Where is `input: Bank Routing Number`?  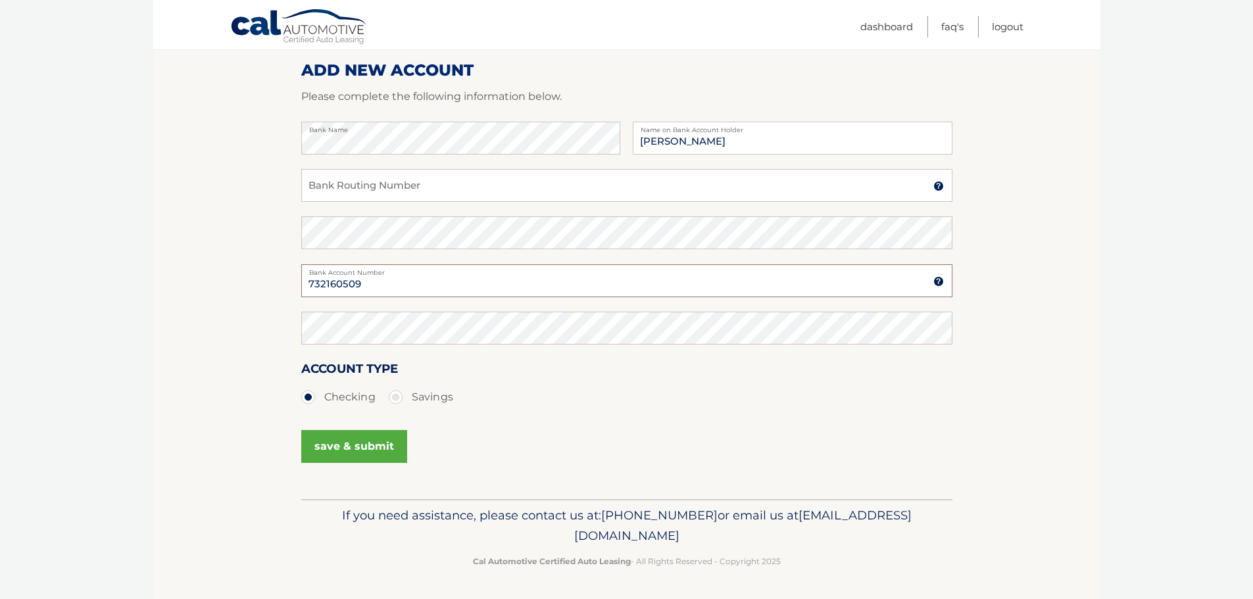 input: Bank Routing Number is located at coordinates (627, 186).